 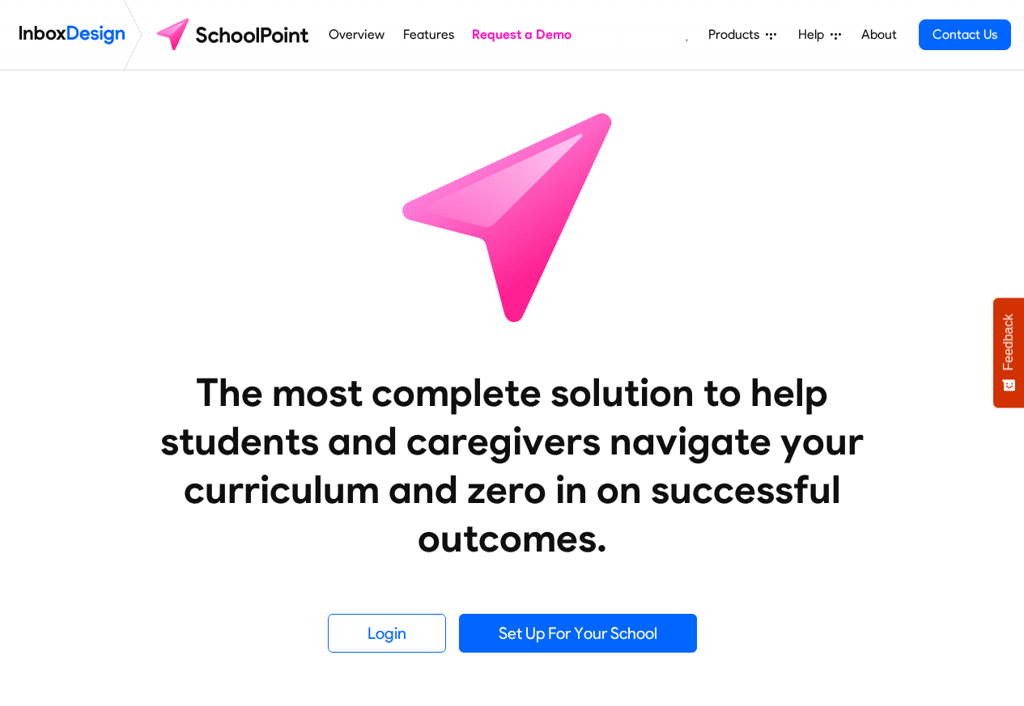 What do you see at coordinates (1008, 342) in the screenshot?
I see `span: Feedback` at bounding box center [1008, 342].